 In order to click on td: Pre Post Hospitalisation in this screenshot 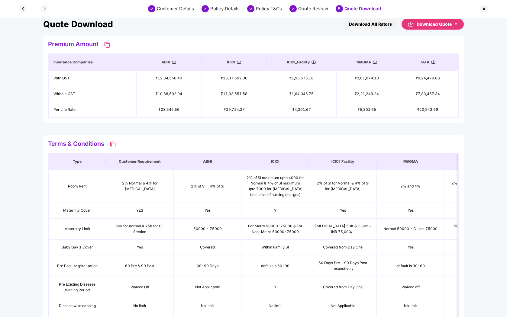, I will do `click(77, 266)`.